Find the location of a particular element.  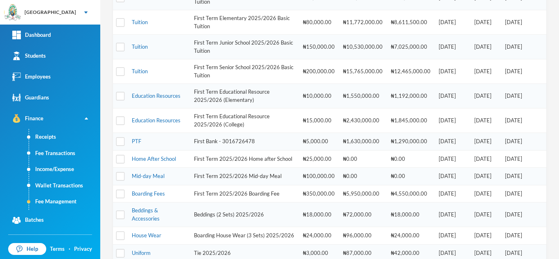

td: First Term 2025/2026 Mid-day Meal is located at coordinates (244, 176).